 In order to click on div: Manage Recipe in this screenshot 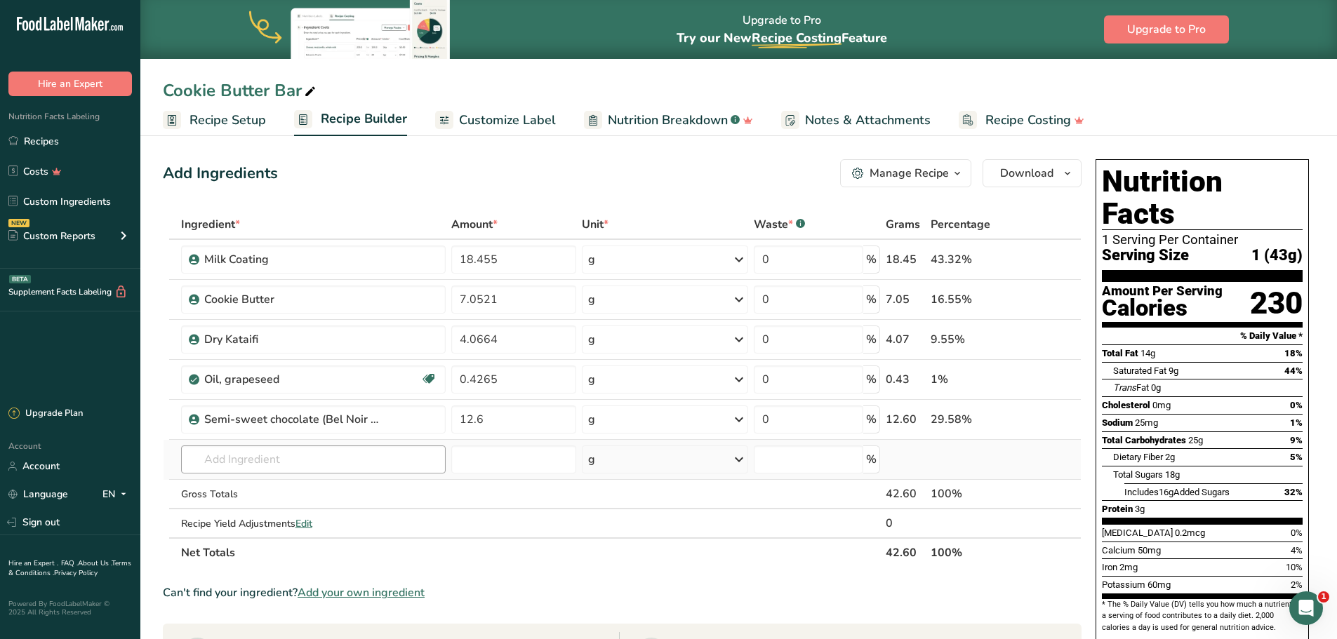, I will do `click(909, 173)`.